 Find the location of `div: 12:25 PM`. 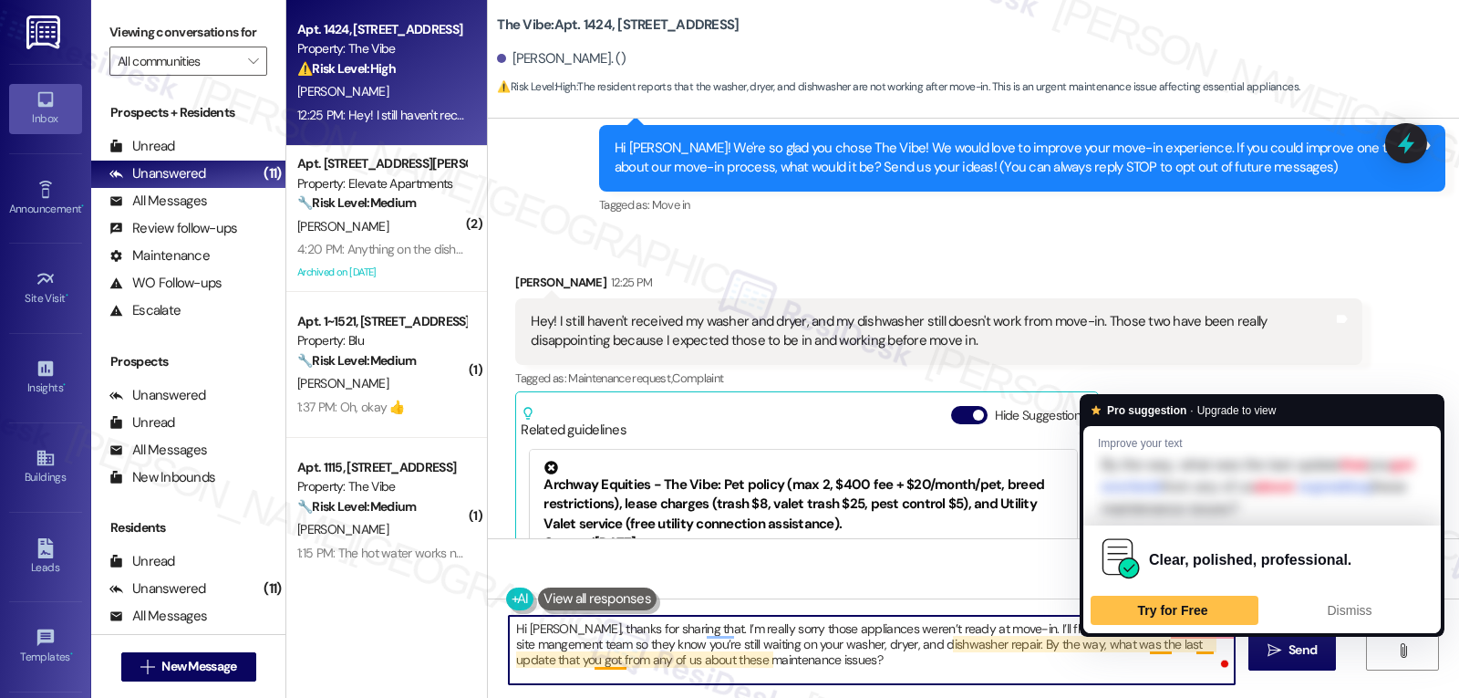

div: 12:25 PM is located at coordinates (629, 282).